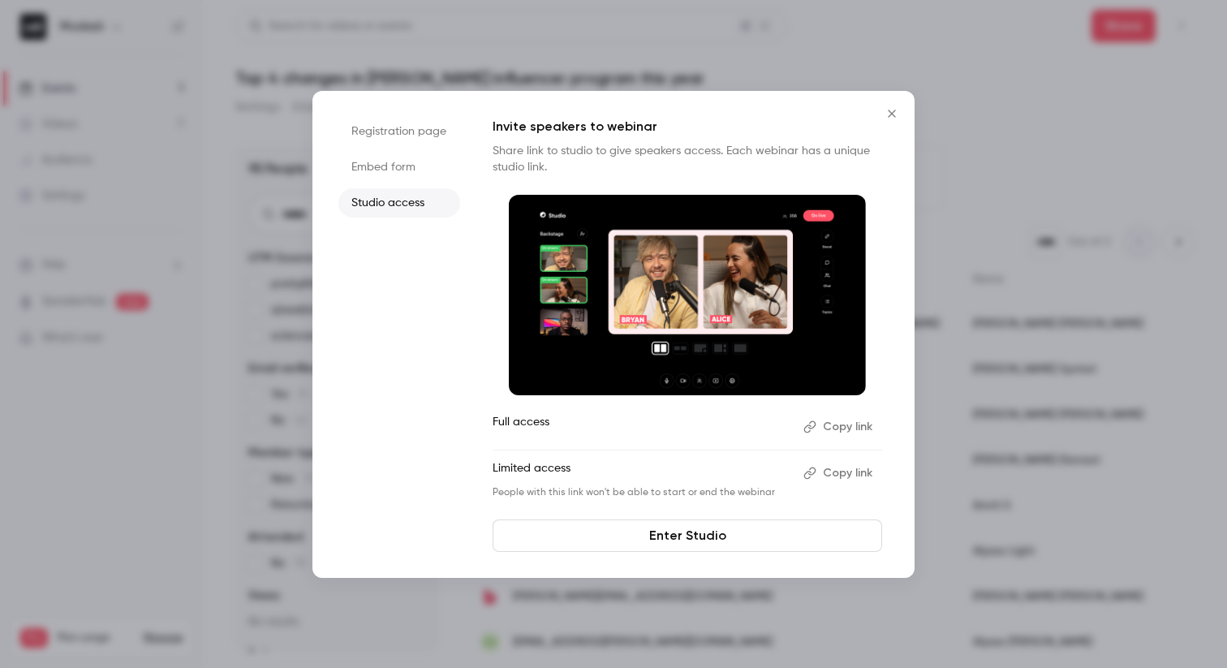 The height and width of the screenshot is (668, 1227). What do you see at coordinates (892, 114) in the screenshot?
I see `button: Close` at bounding box center [892, 114].